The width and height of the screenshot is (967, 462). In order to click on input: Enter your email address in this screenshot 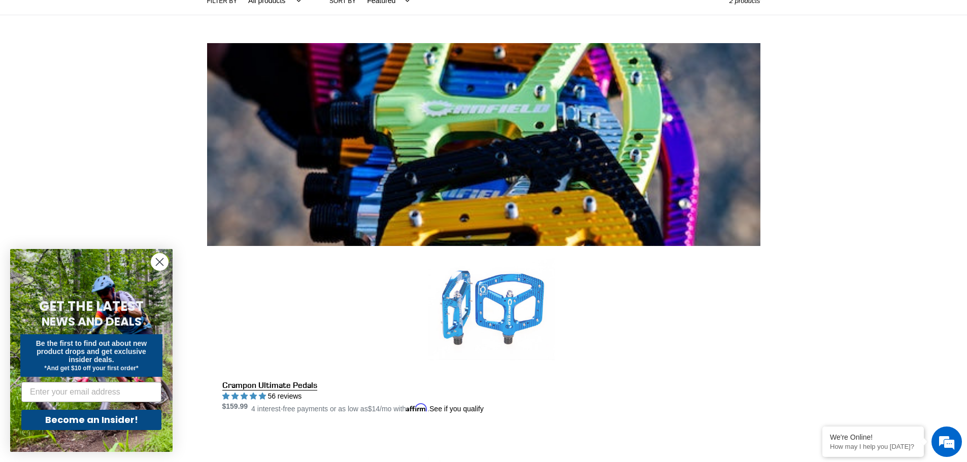, I will do `click(91, 392)`.